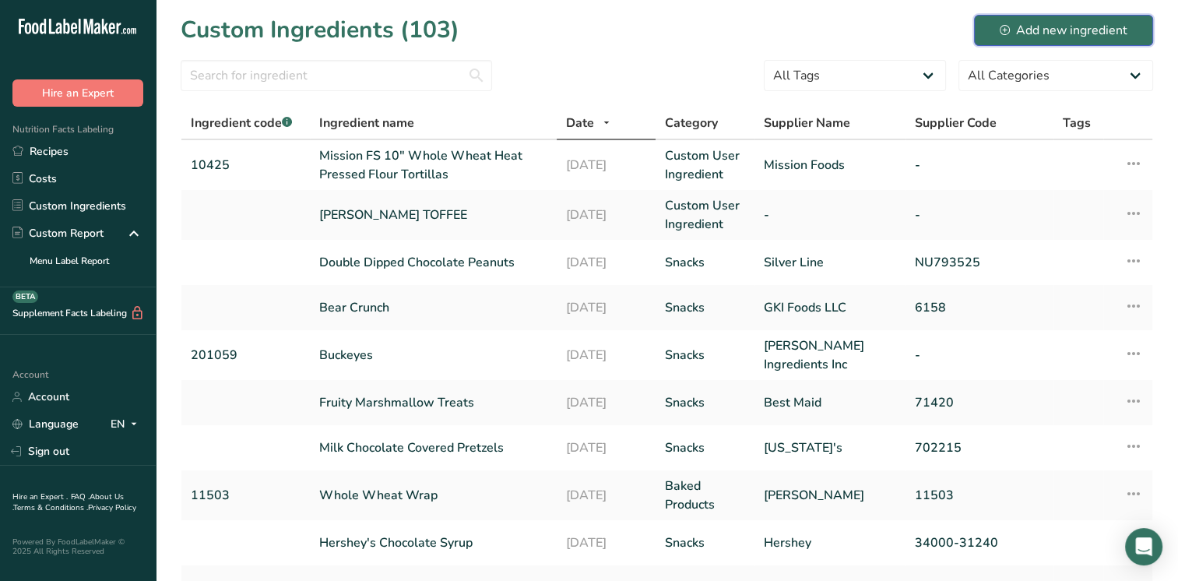 The width and height of the screenshot is (1178, 581). What do you see at coordinates (433, 262) in the screenshot?
I see `a: Double Dipped Chocolate Peanuts` at bounding box center [433, 262].